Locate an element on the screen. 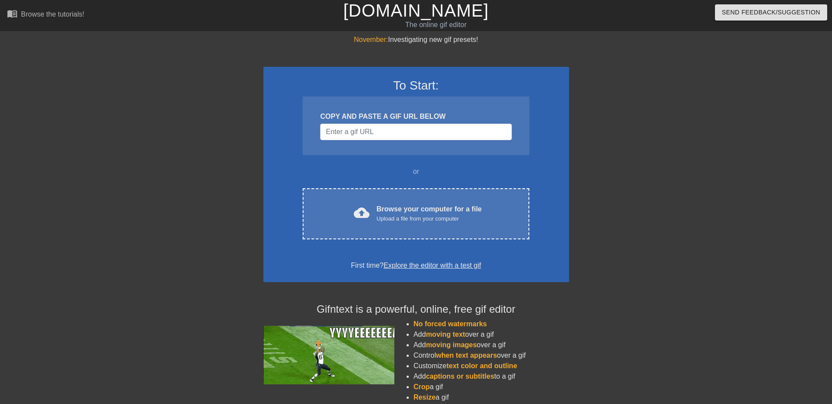 Image resolution: width=832 pixels, height=404 pixels. span: captions or subtitles is located at coordinates (460, 376).